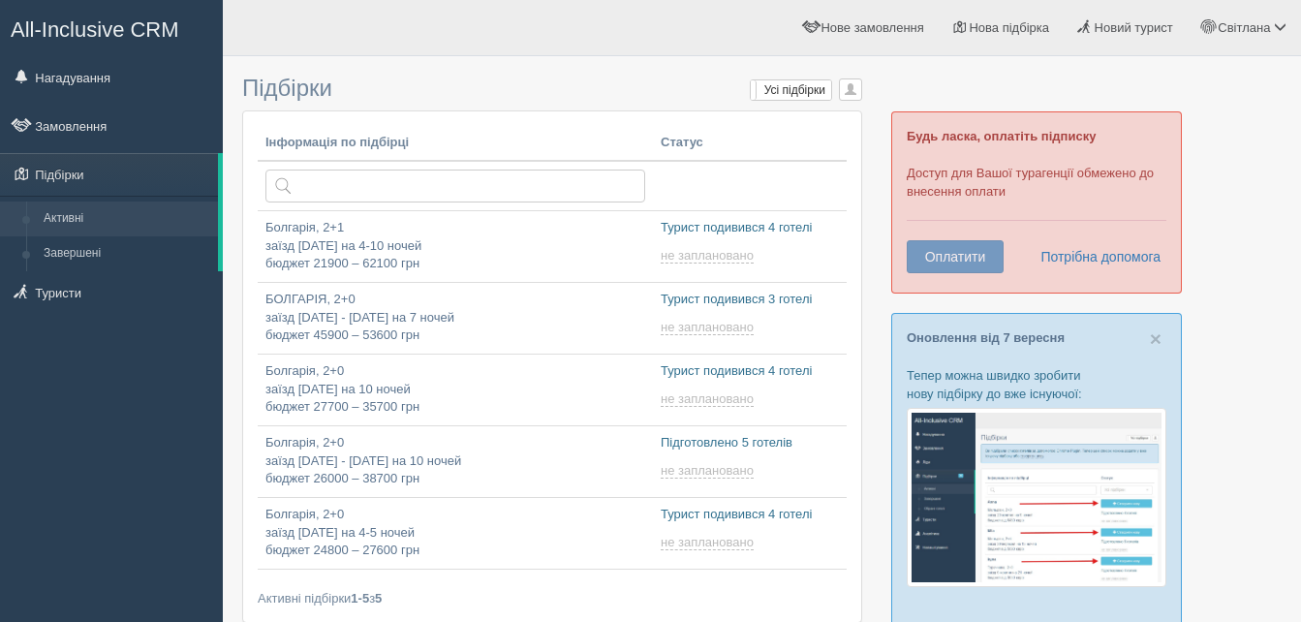 Image resolution: width=1301 pixels, height=622 pixels. Describe the element at coordinates (985, 337) in the screenshot. I see `a: Оновлення від 7 вересня` at that location.